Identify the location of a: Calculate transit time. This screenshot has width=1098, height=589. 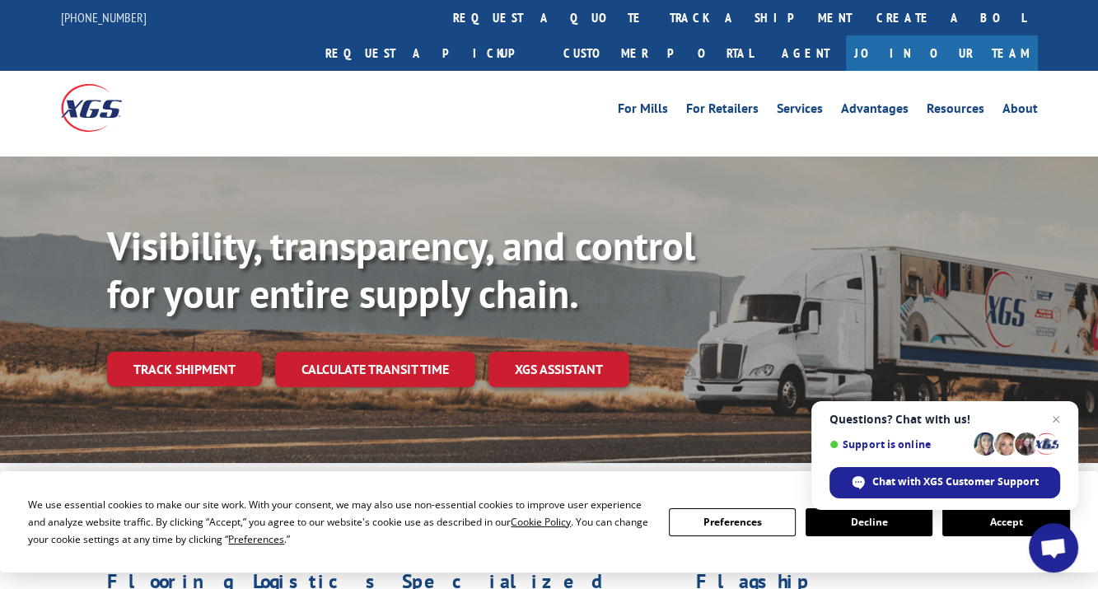
(375, 369).